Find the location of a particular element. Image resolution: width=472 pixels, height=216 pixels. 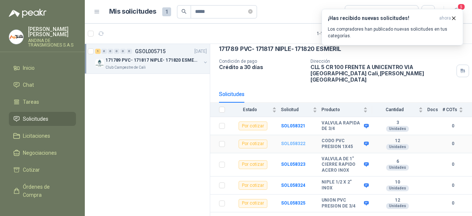

button: 5 is located at coordinates (457, 12).